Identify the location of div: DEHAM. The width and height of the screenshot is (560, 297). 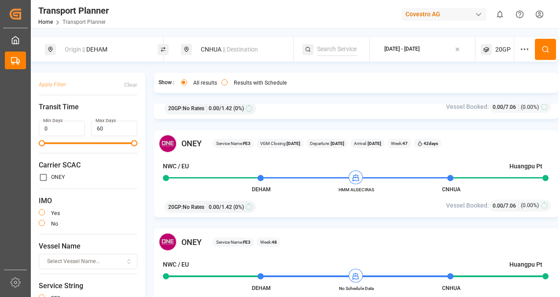
(104, 49).